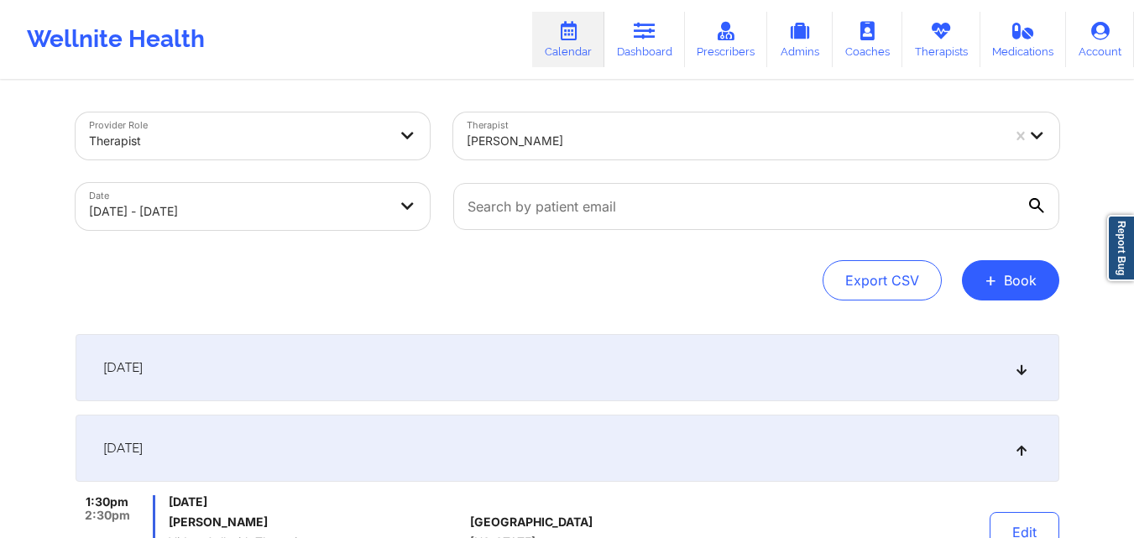 This screenshot has width=1134, height=538. Describe the element at coordinates (645, 39) in the screenshot. I see `a: Dashboard` at that location.